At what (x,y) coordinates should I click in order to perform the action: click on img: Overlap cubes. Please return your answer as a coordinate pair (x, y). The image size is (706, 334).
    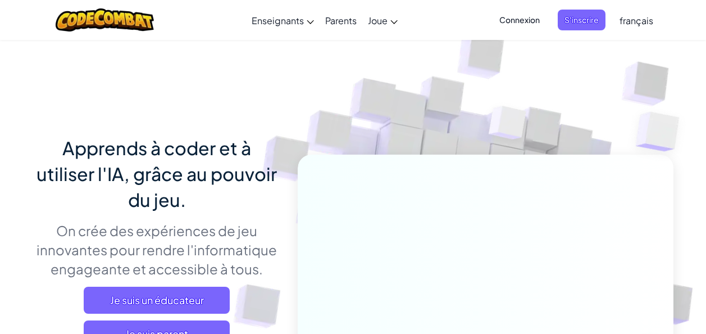
    Looking at the image, I should click on (508, 125).